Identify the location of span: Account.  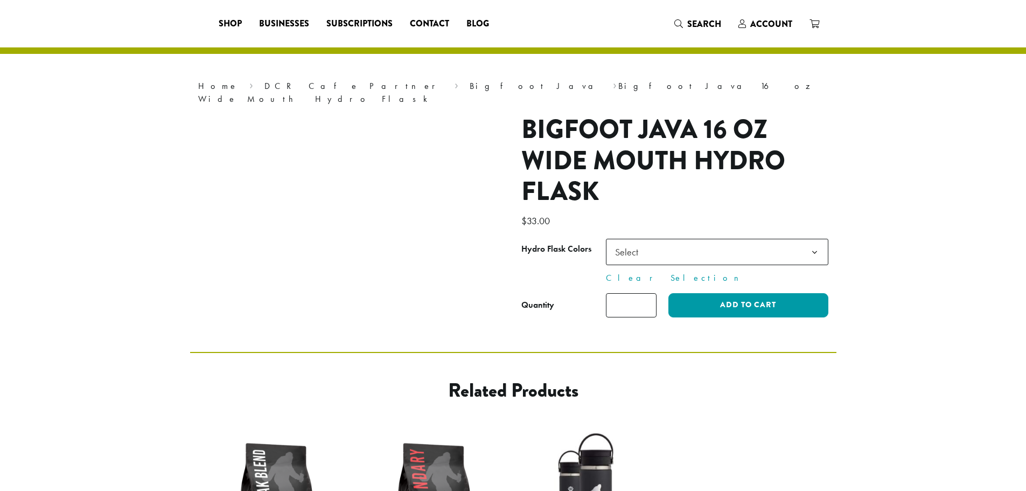
(771, 24).